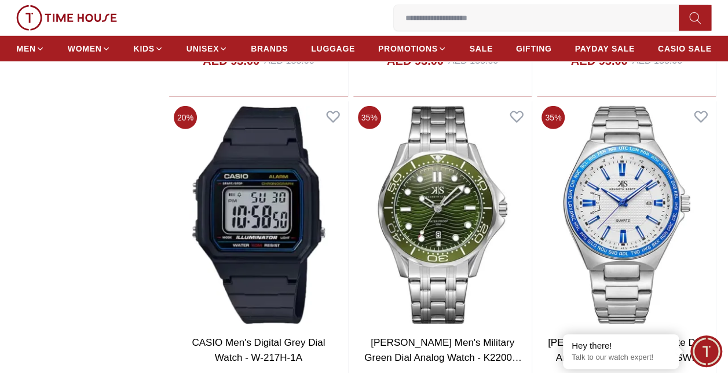 This screenshot has width=728, height=373. What do you see at coordinates (31, 49) in the screenshot?
I see `a: MEN` at bounding box center [31, 49].